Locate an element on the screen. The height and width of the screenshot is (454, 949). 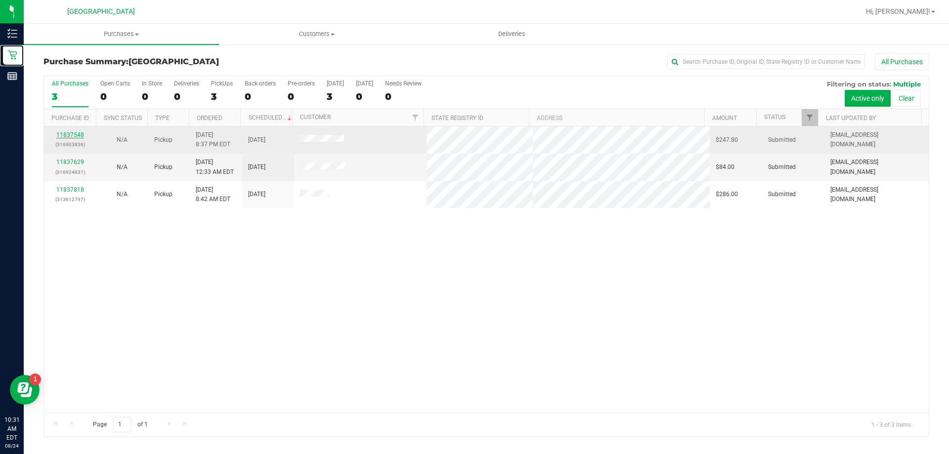
p: 08/24 is located at coordinates (12, 446).